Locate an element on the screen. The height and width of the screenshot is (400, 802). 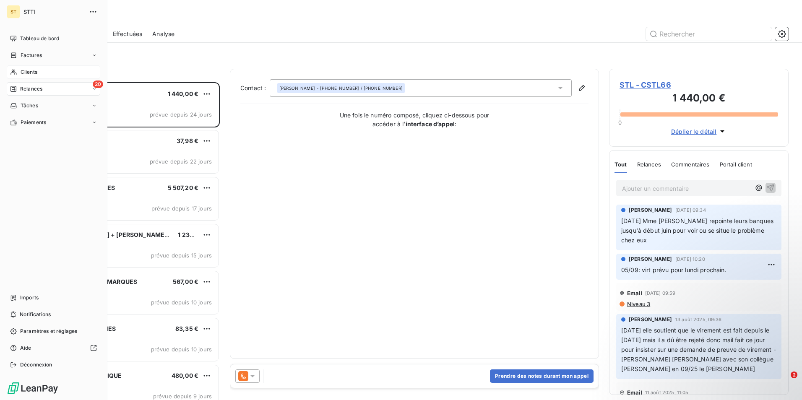
span: Analyse is located at coordinates (163, 34).